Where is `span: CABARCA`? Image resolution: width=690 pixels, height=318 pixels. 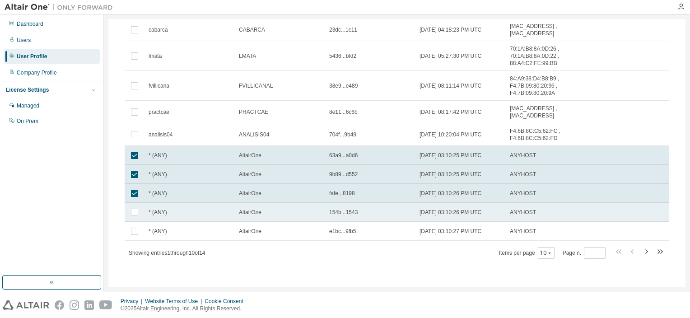
span: CABARCA is located at coordinates (252, 30).